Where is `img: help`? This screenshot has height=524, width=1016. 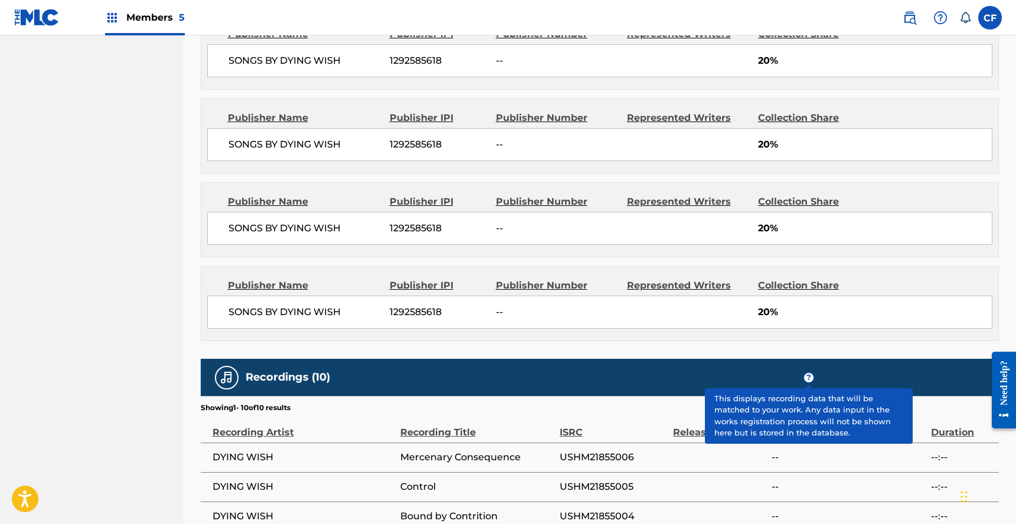
img: help is located at coordinates (940, 18).